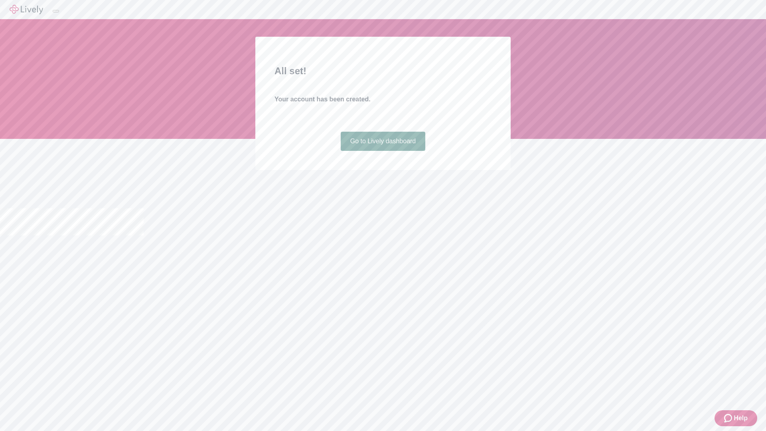  What do you see at coordinates (383, 99) in the screenshot?
I see `h4: Your account has been created.` at bounding box center [383, 99].